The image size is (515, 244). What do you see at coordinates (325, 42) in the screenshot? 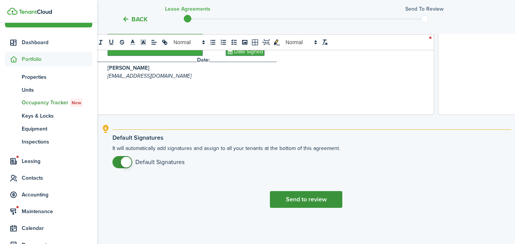
I see `button: clean` at bounding box center [325, 42].